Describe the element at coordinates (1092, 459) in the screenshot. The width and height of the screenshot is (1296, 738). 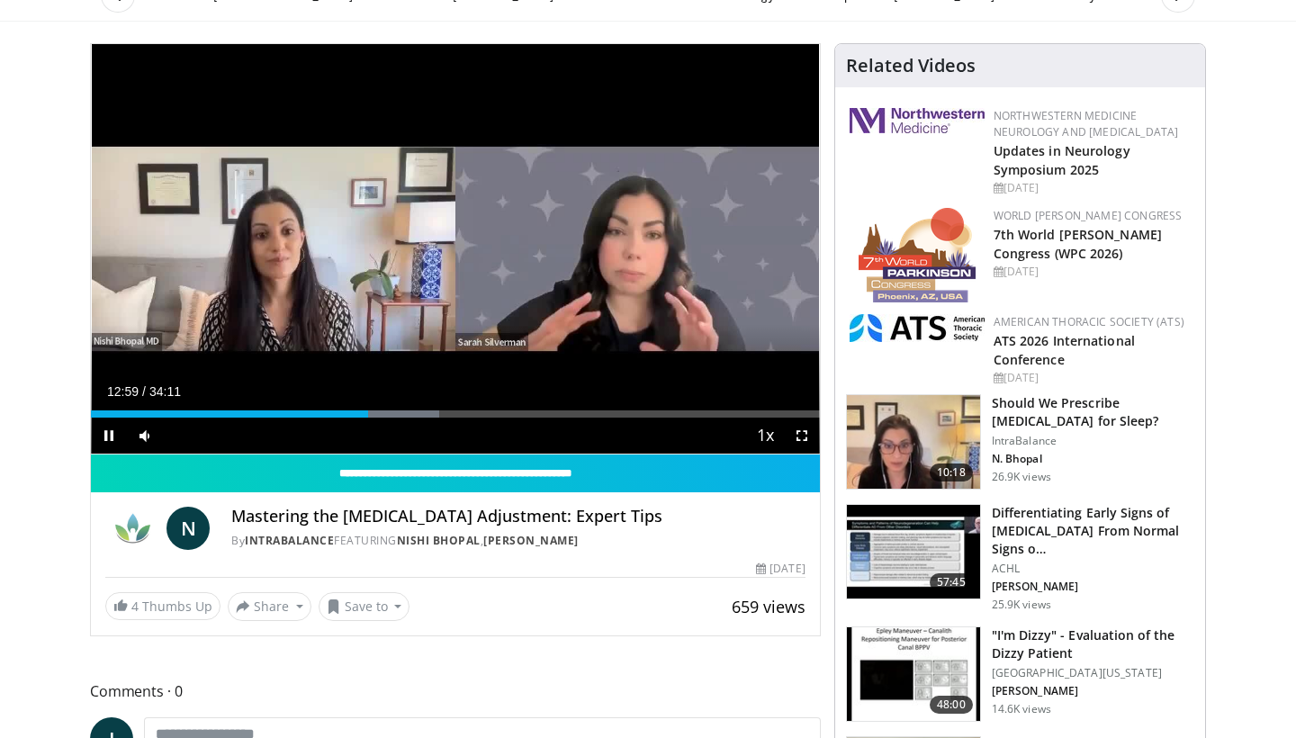
I see `p: N. Bhopal` at that location.